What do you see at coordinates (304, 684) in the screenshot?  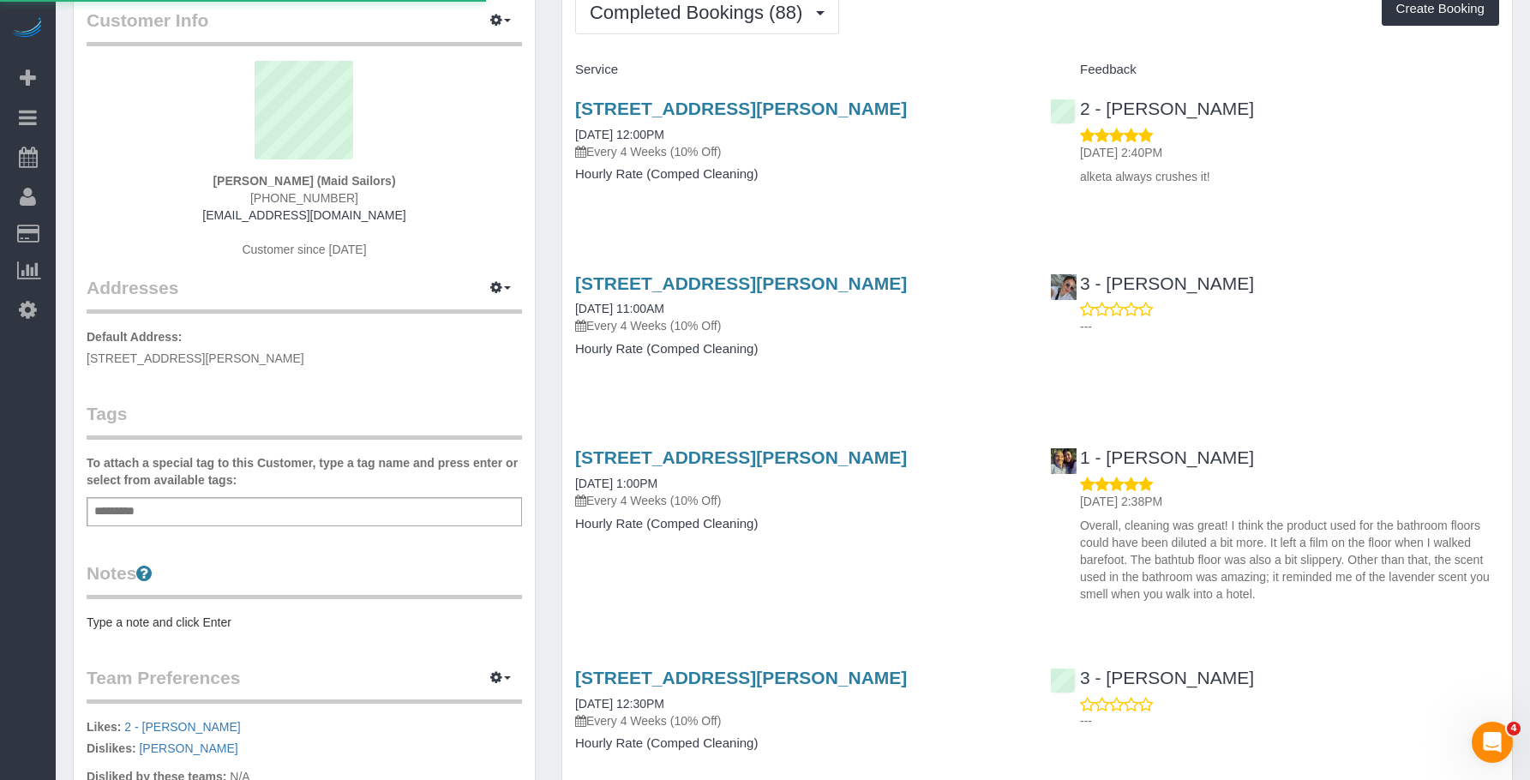 I see `legend: Team Preferences` at bounding box center [304, 684].